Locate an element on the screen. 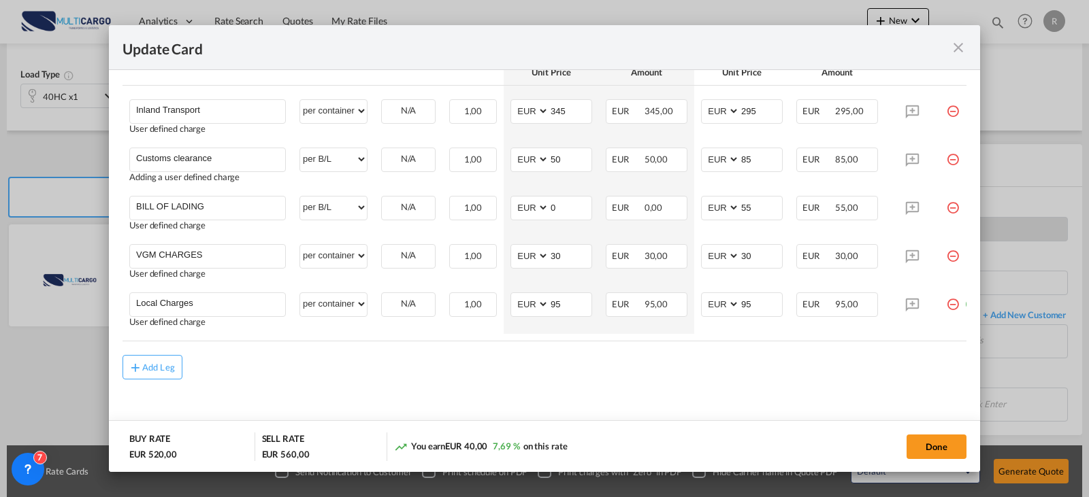 The width and height of the screenshot is (1089, 497). md-dialog: Update Card Port ... is located at coordinates (544, 249).